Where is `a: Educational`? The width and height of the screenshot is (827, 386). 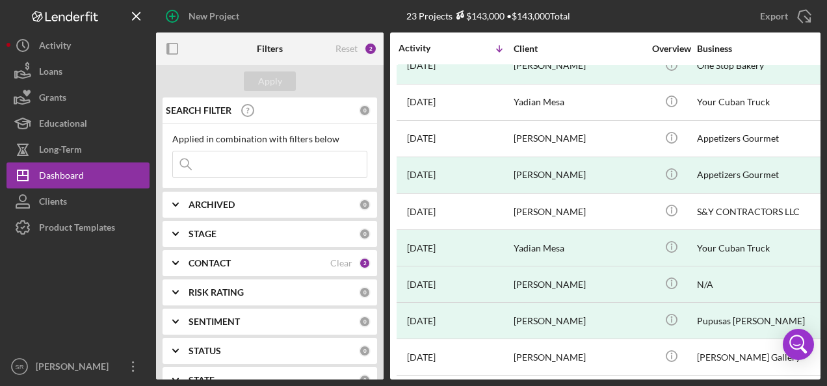 a: Educational is located at coordinates (78, 123).